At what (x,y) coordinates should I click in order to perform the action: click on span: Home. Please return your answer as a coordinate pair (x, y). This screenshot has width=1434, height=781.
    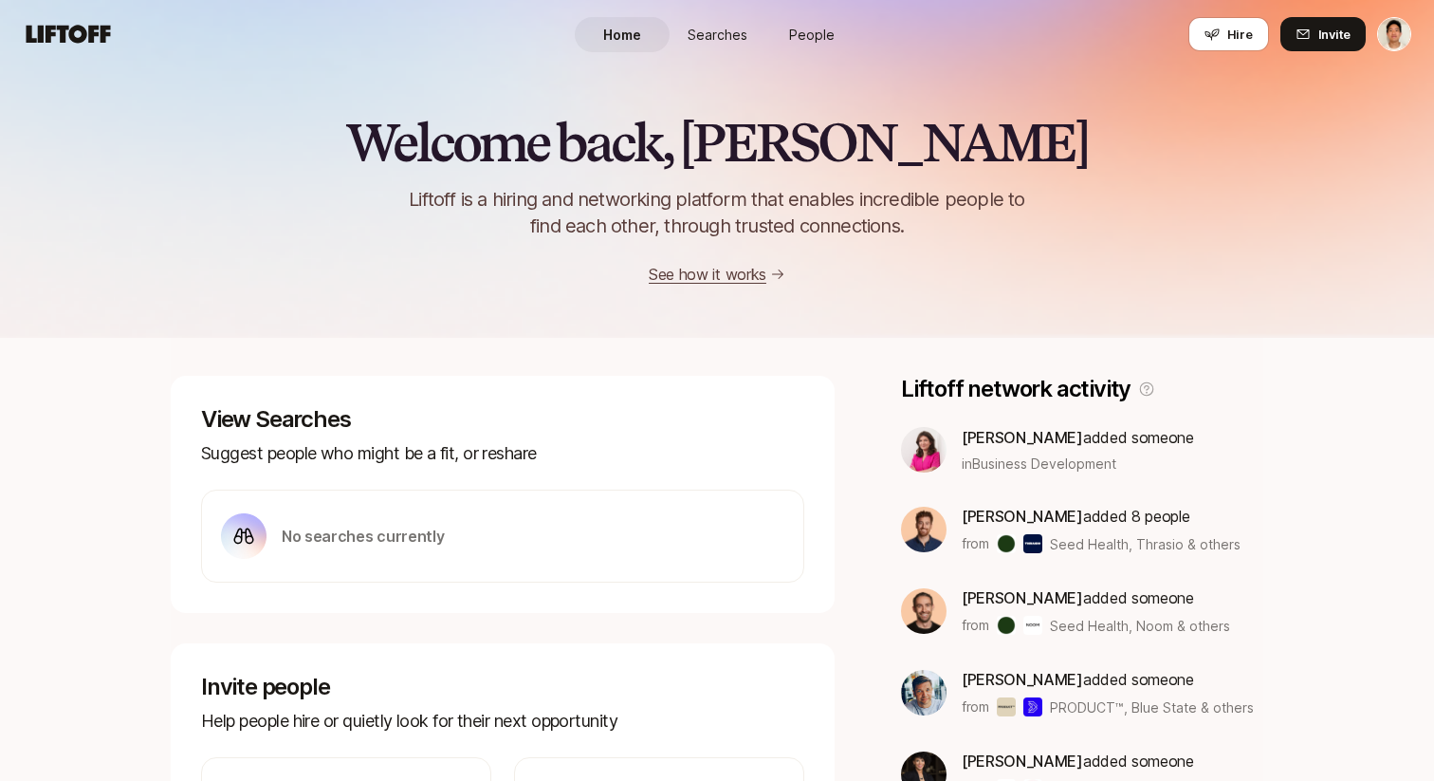
    Looking at the image, I should click on (622, 34).